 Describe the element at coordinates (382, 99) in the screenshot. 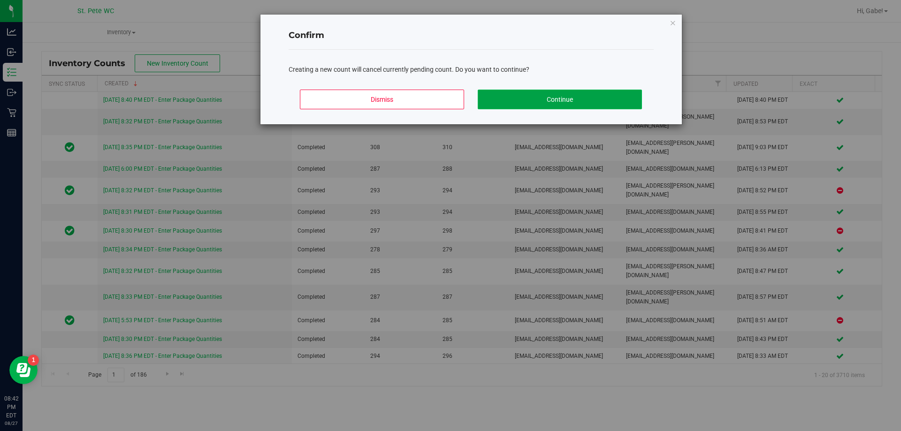

I see `button: Dismiss` at that location.